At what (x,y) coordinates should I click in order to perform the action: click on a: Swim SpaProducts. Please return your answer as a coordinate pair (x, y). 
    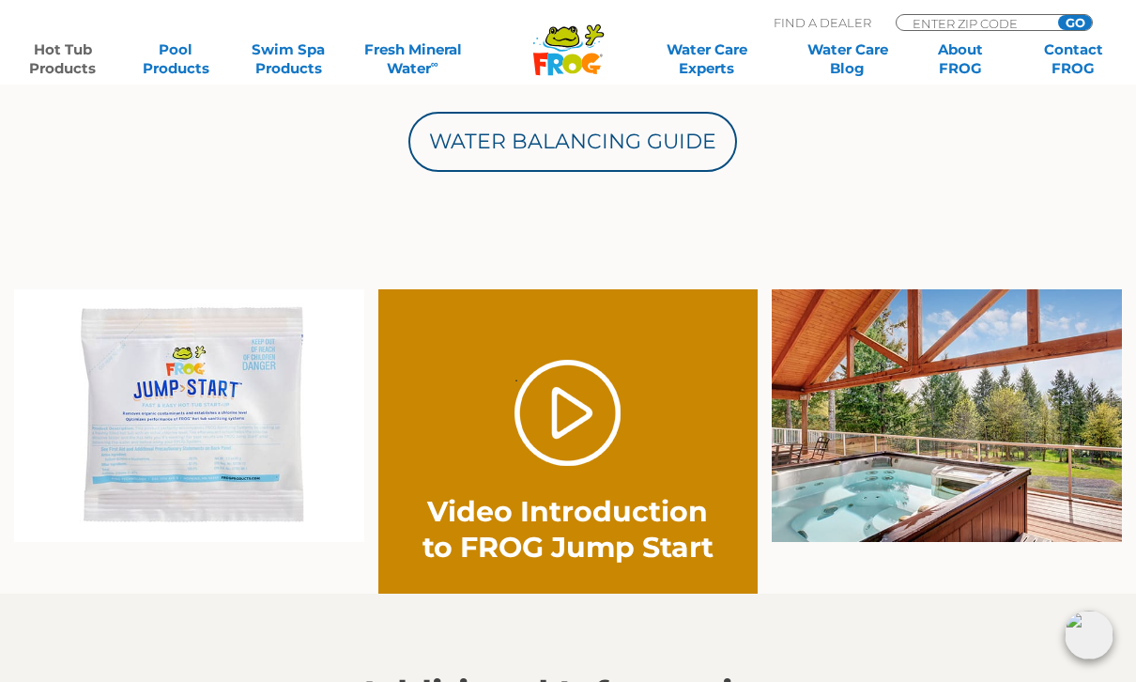
    Looking at the image, I should click on (289, 59).